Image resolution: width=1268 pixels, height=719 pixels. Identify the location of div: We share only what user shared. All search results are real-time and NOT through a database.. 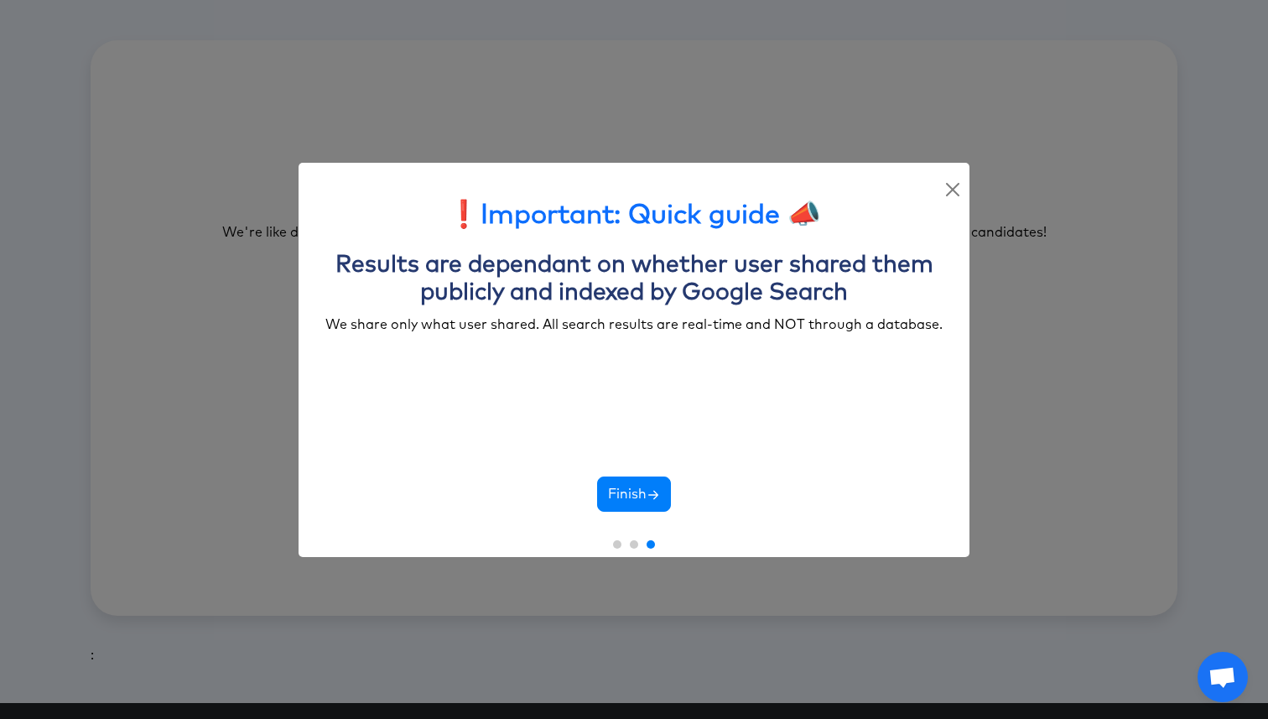
(634, 325).